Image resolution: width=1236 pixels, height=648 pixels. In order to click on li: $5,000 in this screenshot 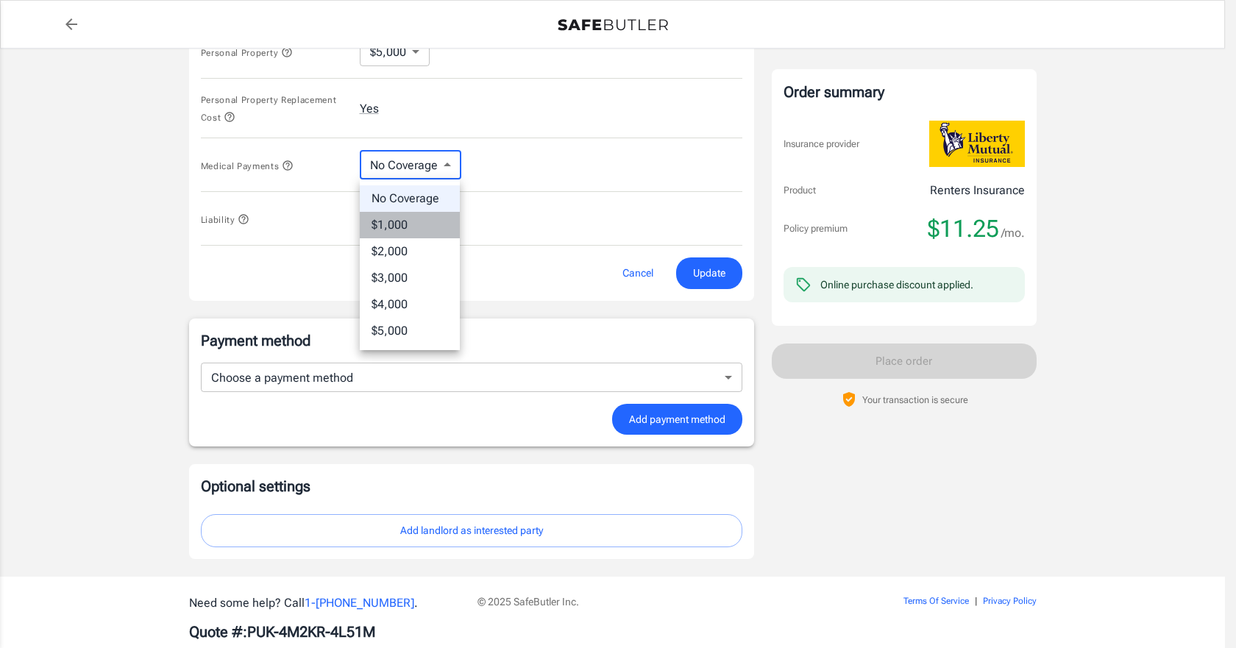, I will do `click(410, 331)`.